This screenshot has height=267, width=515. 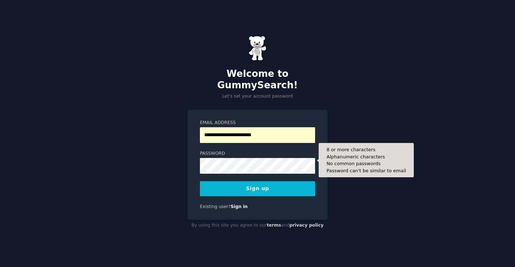 What do you see at coordinates (239, 207) in the screenshot?
I see `a: Sign in` at bounding box center [239, 207].